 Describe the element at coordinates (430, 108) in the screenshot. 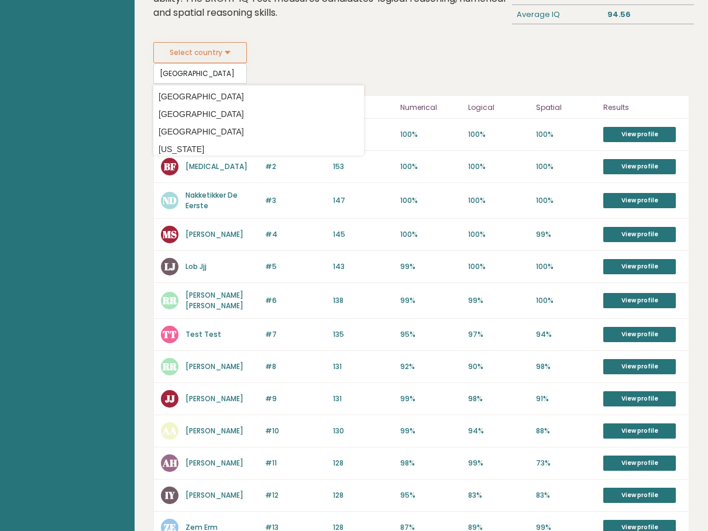

I see `p: Numerical` at that location.